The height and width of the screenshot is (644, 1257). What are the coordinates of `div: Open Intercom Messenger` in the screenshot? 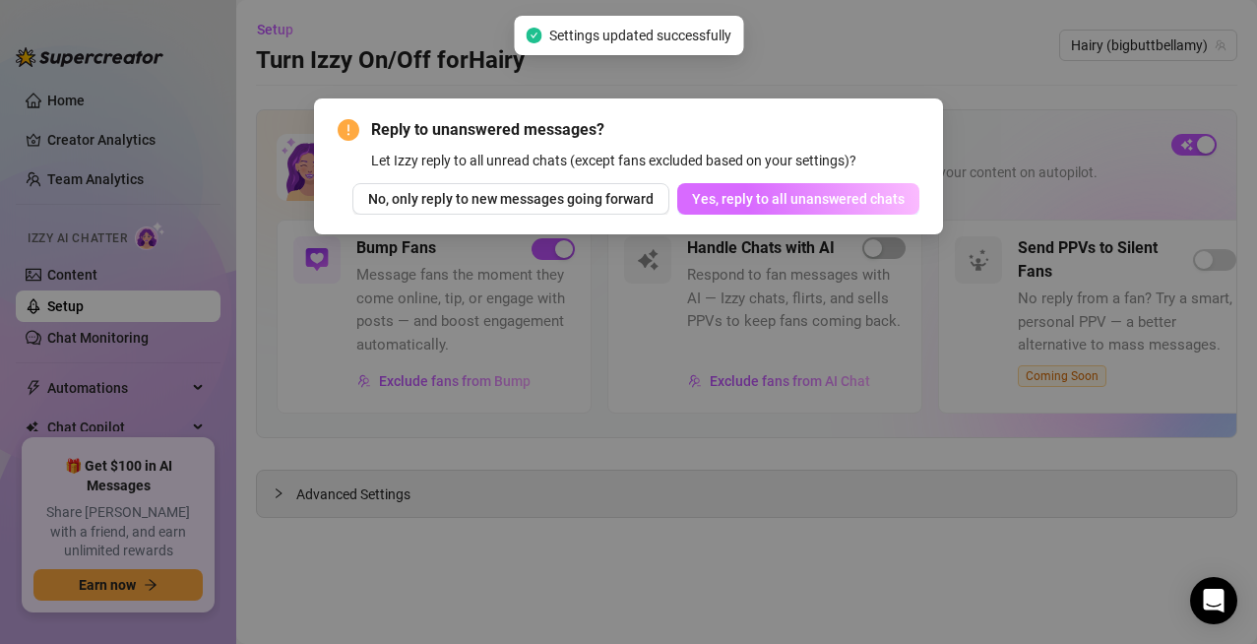 It's located at (1214, 600).